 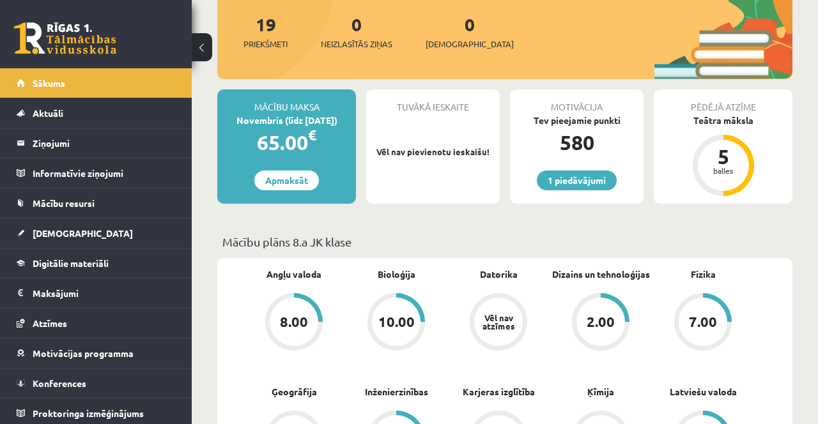 I want to click on span: Konferences, so click(x=59, y=383).